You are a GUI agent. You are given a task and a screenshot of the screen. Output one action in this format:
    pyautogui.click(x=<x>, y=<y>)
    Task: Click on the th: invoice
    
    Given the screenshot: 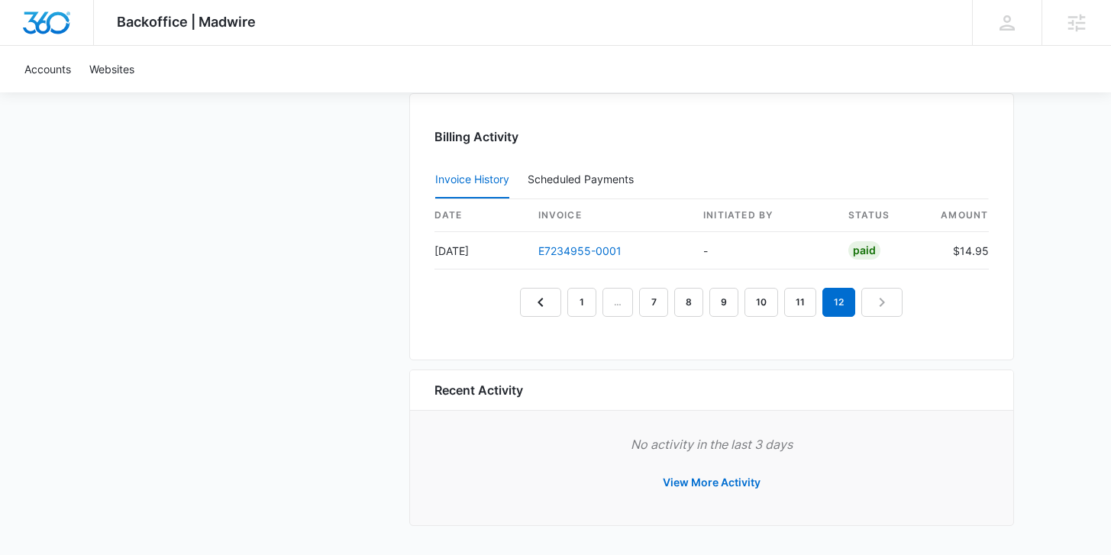 What is the action you would take?
    pyautogui.click(x=609, y=215)
    